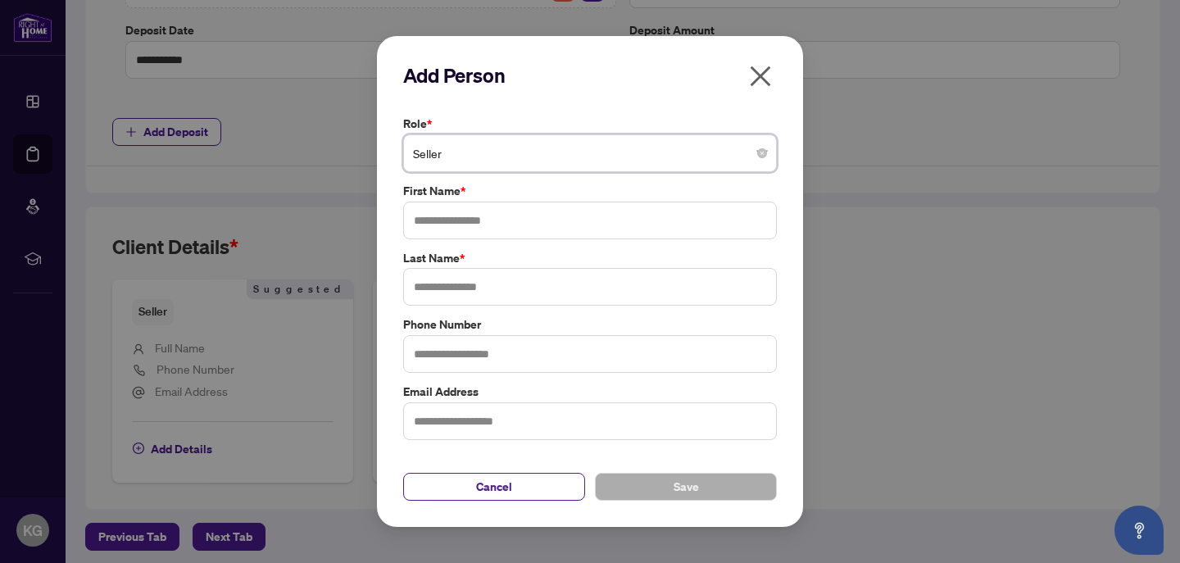 Image resolution: width=1180 pixels, height=563 pixels. I want to click on span: close-circle, so click(762, 153).